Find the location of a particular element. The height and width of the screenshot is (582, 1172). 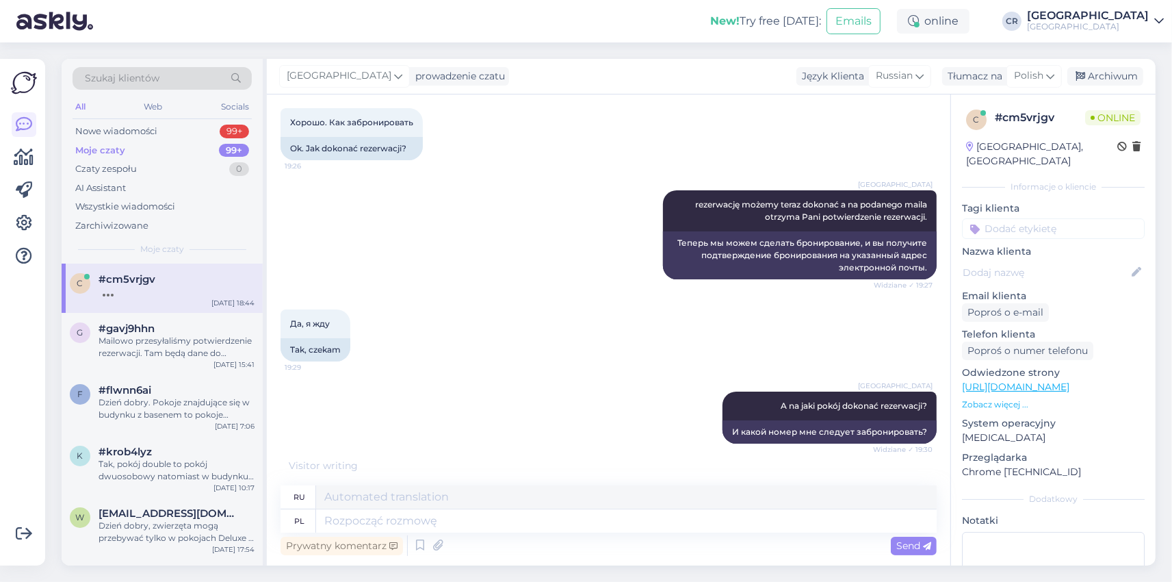

div: Zarchiwizowane is located at coordinates (112, 226).